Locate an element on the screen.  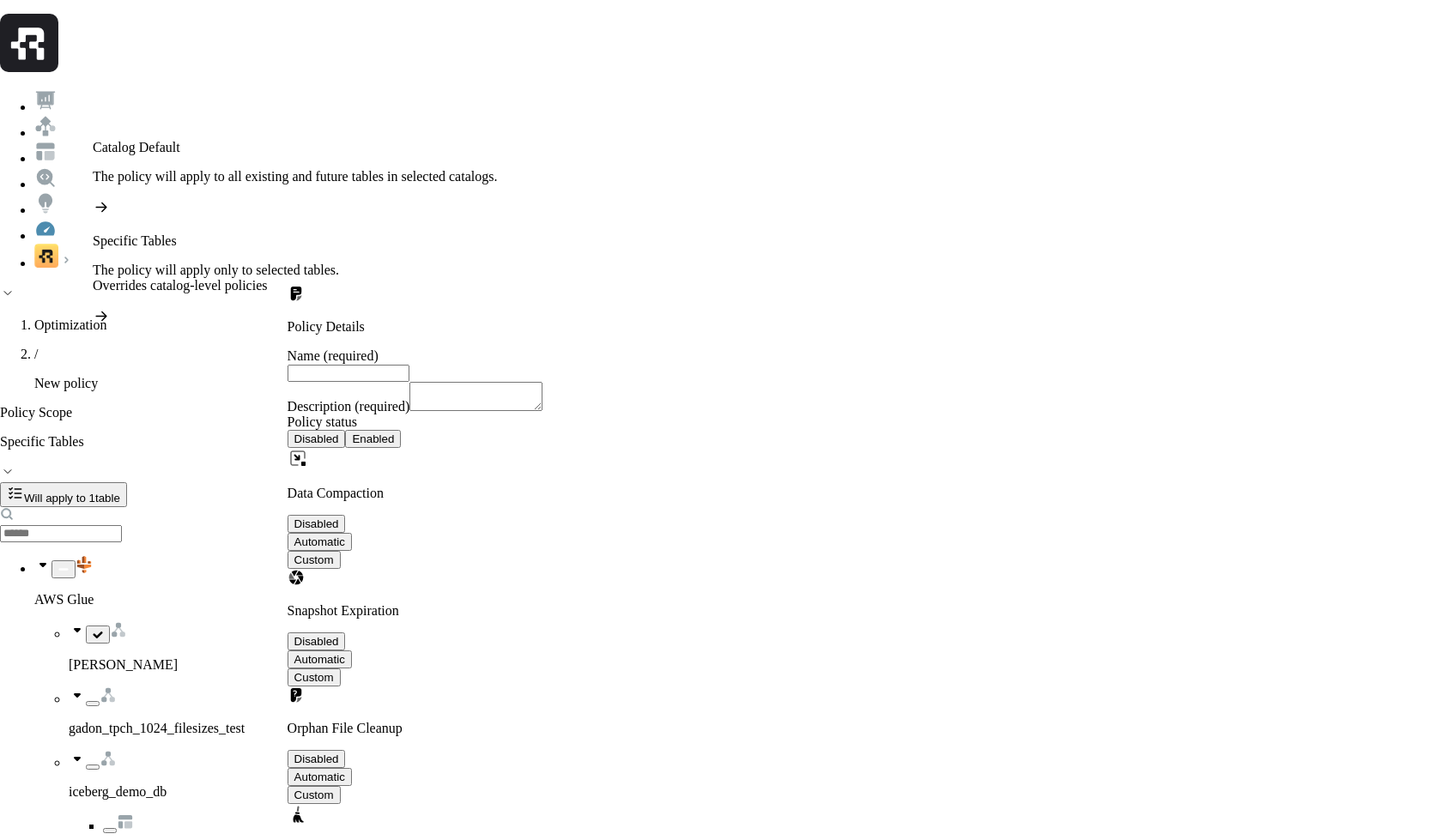
p: Catalog Default is located at coordinates (294, 148).